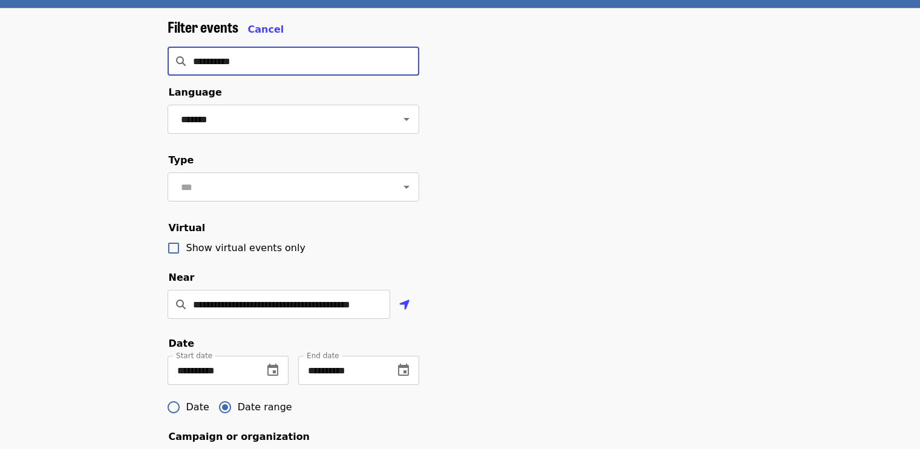 Image resolution: width=920 pixels, height=449 pixels. Describe the element at coordinates (265, 407) in the screenshot. I see `span: Date range` at that location.